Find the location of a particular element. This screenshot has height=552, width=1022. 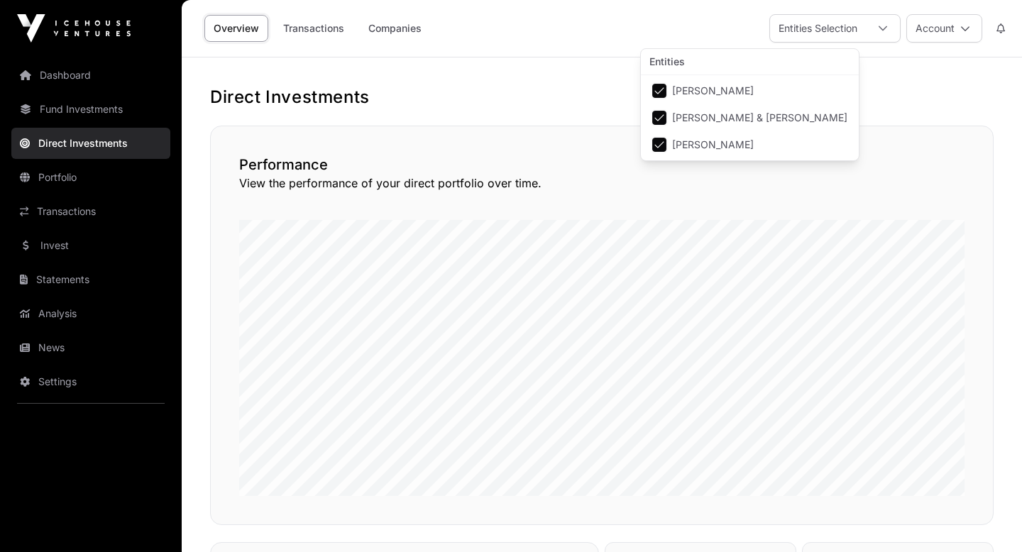

h1: Direct Investments is located at coordinates (602, 97).